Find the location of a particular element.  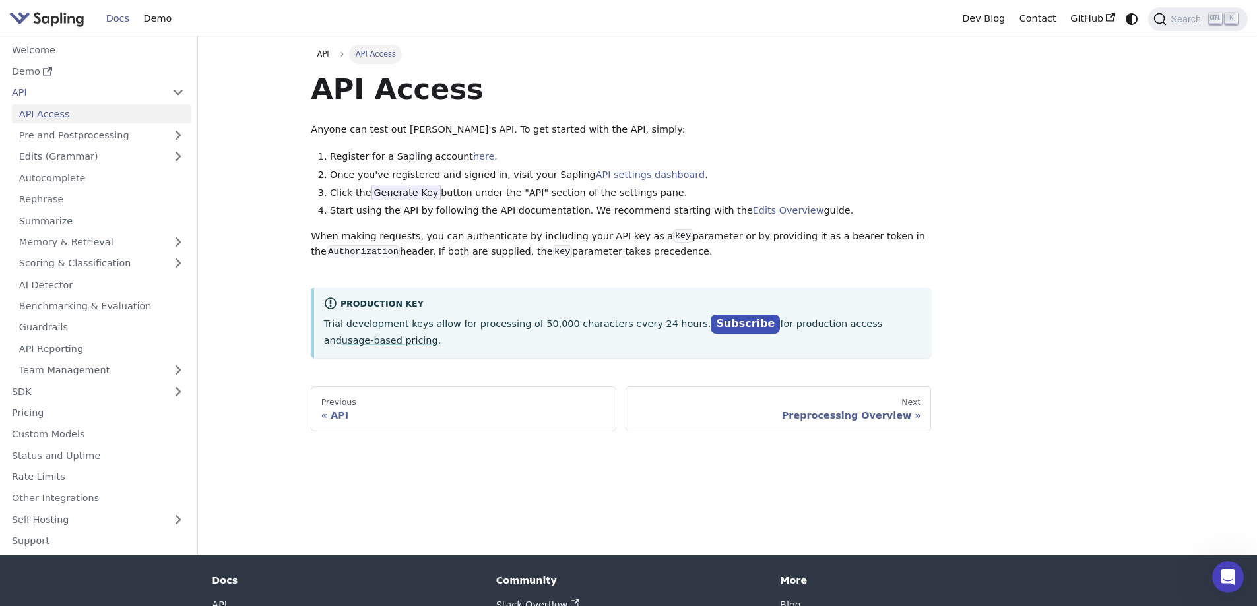

a: API Reporting is located at coordinates (102, 348).